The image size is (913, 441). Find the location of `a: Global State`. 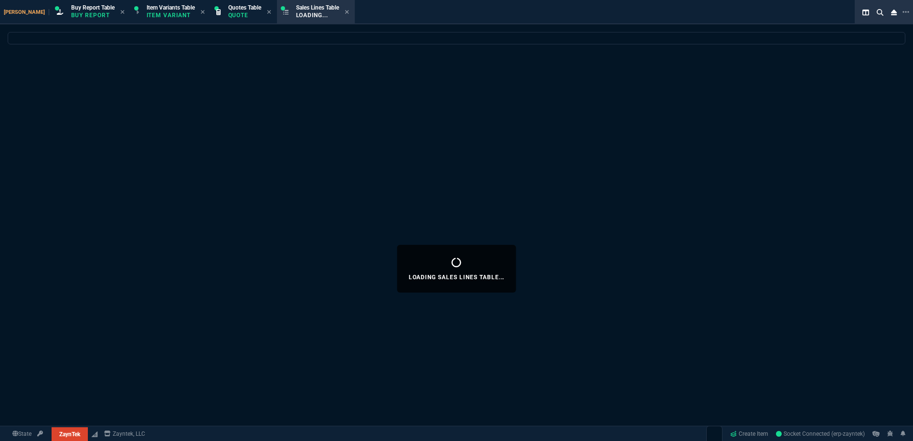

a: Global State is located at coordinates (22, 434).